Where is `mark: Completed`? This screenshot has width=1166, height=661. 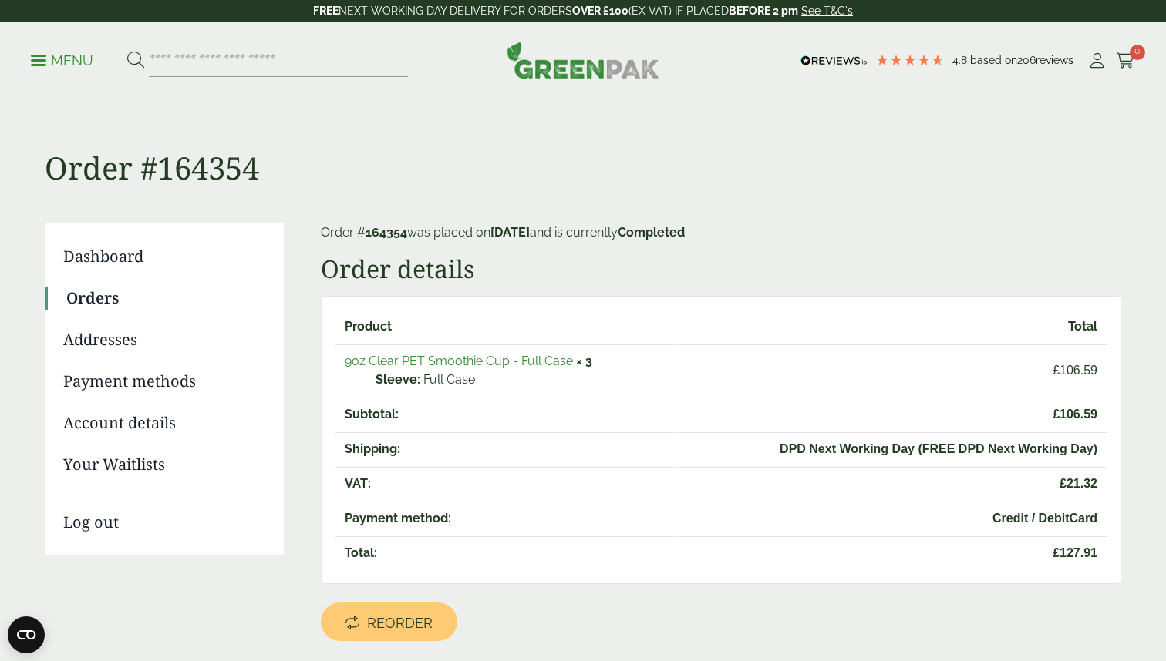
mark: Completed is located at coordinates (651, 232).